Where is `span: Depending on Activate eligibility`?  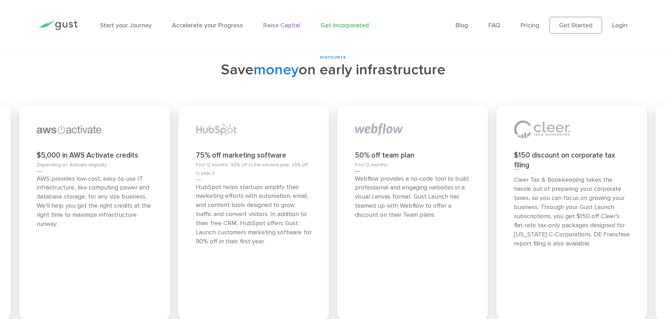 span: Depending on Activate eligibility is located at coordinates (72, 166).